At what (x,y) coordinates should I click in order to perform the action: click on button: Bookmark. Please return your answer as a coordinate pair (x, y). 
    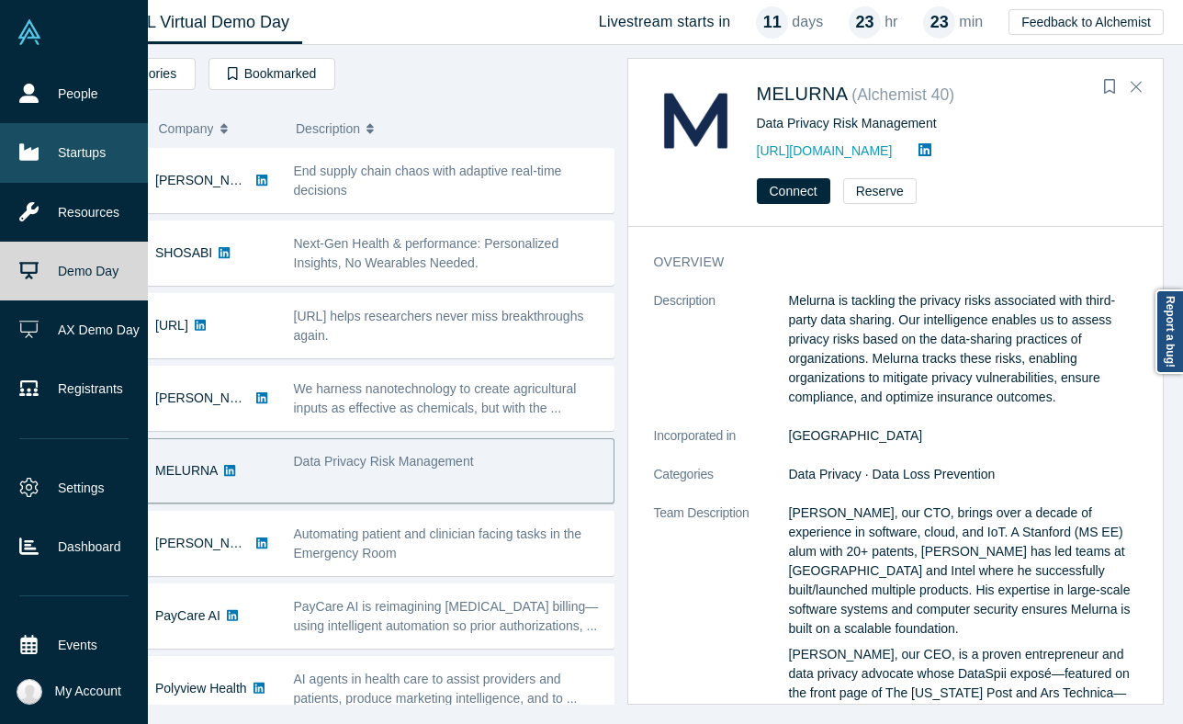
    Looking at the image, I should click on (1110, 87).